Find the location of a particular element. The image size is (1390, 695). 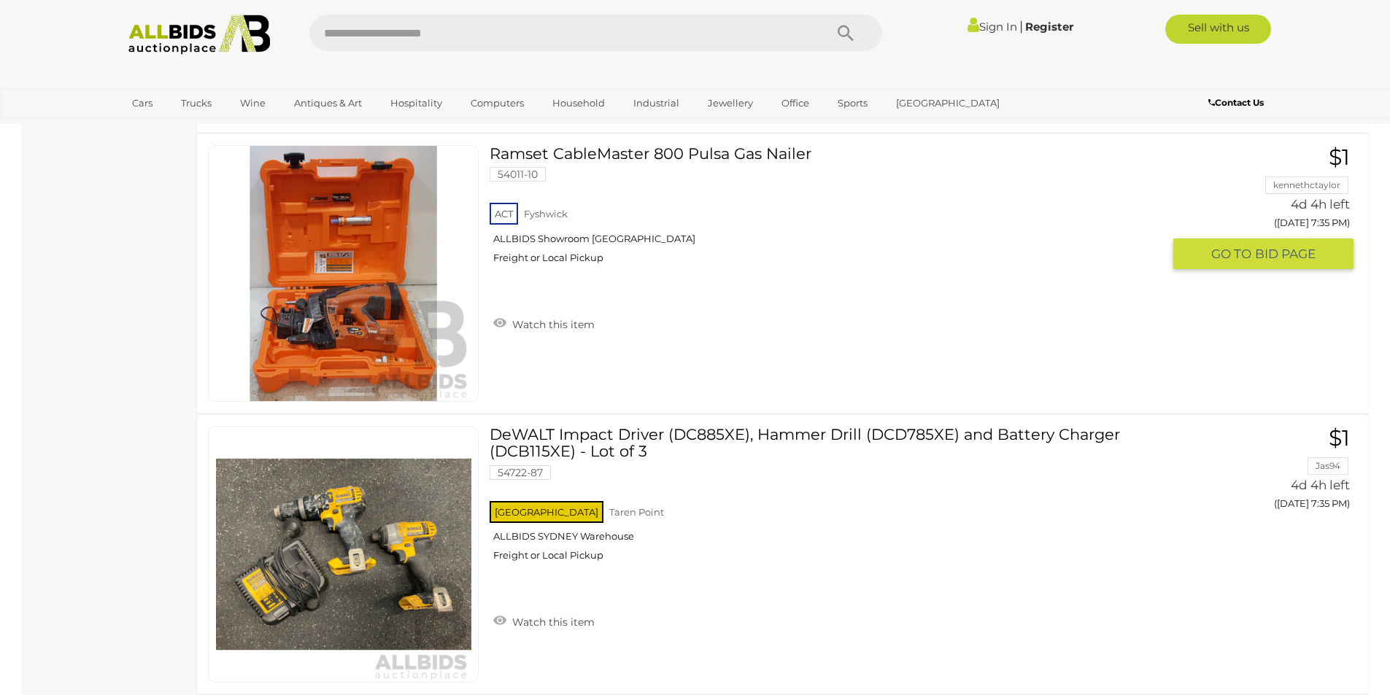

a: DeWALT Impact Driver (DC885XE), Hammer Drill (DCD785XE) and Battery Charger (DCB115XE) - Lot of 3... is located at coordinates (831, 499).